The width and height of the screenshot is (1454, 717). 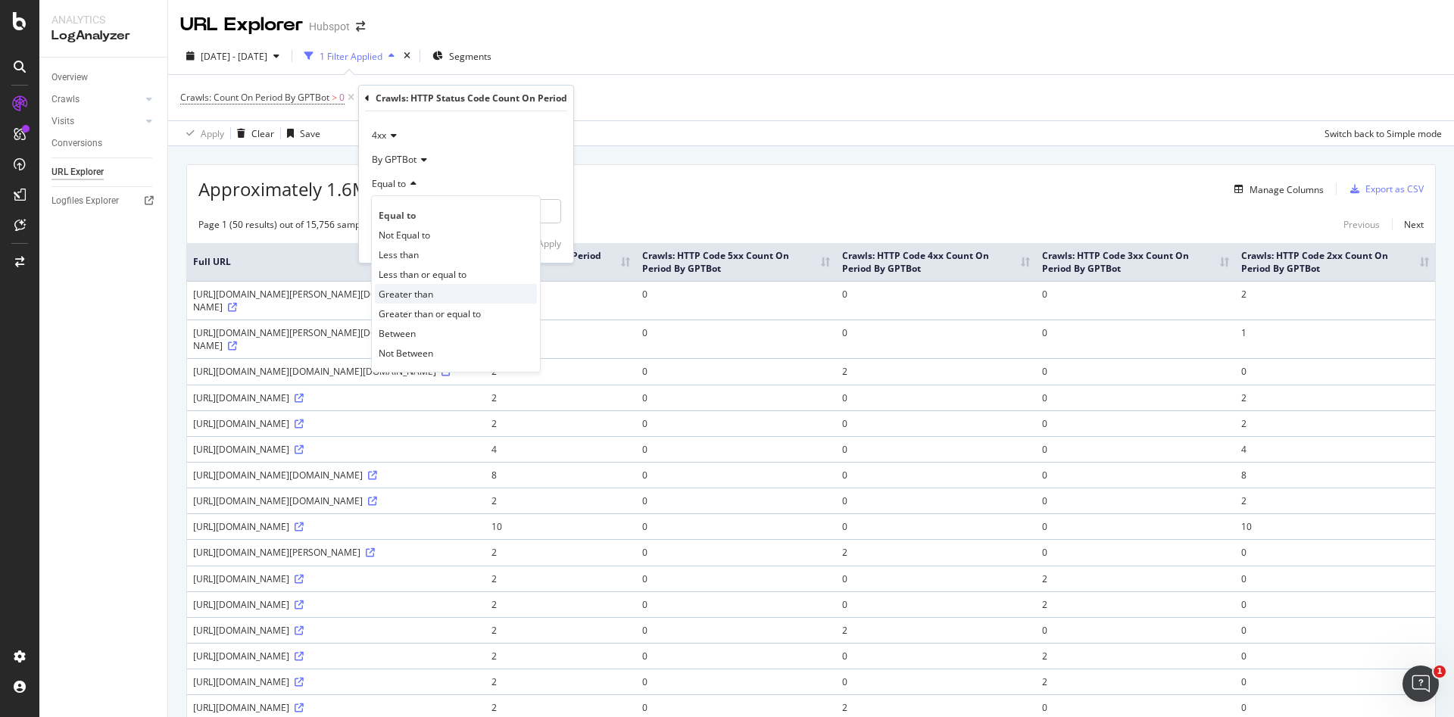 What do you see at coordinates (388, 183) in the screenshot?
I see `span: Equal to` at bounding box center [388, 183].